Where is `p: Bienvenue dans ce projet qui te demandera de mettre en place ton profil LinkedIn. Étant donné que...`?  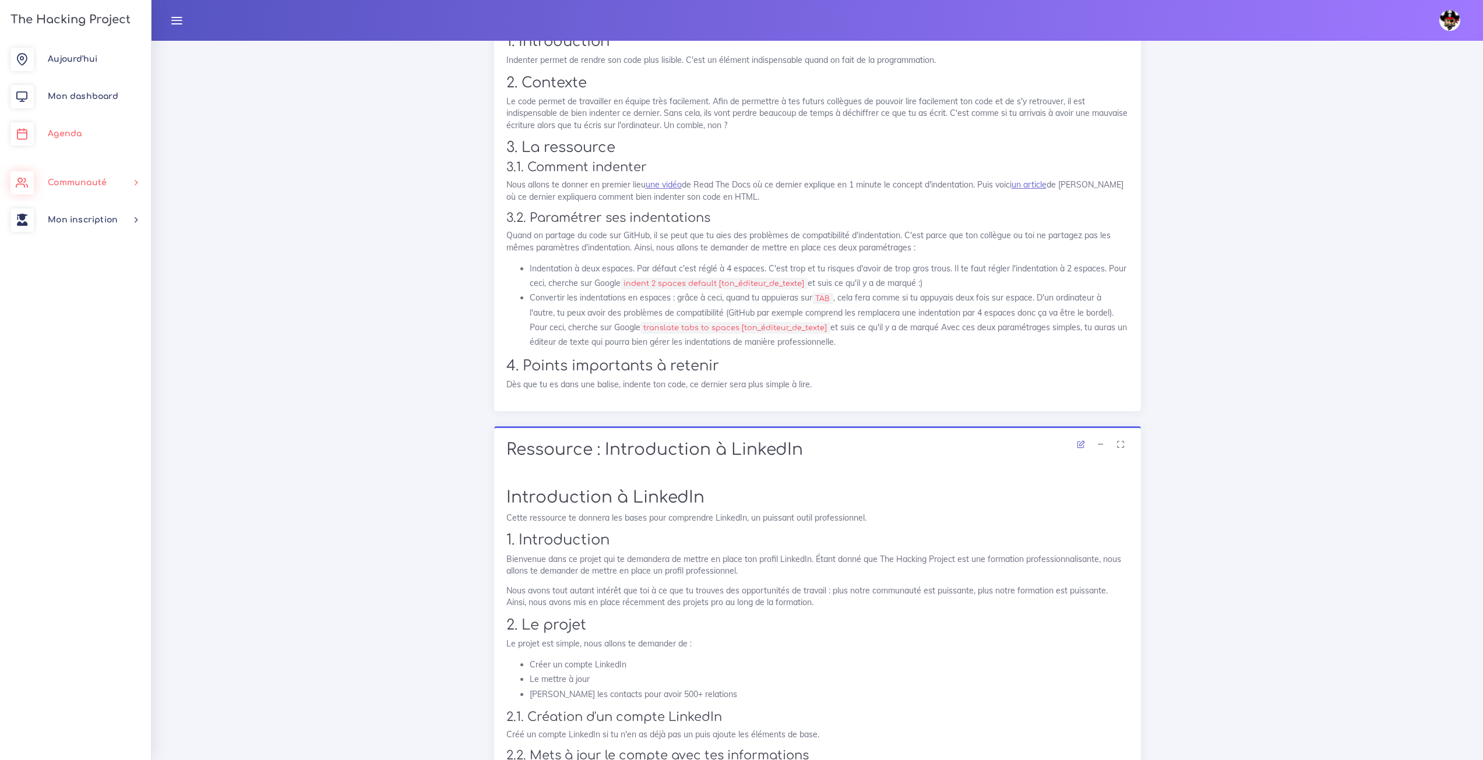
p: Bienvenue dans ce projet qui te demandera de mettre en place ton profil LinkedIn. Étant donné que... is located at coordinates (818, 565).